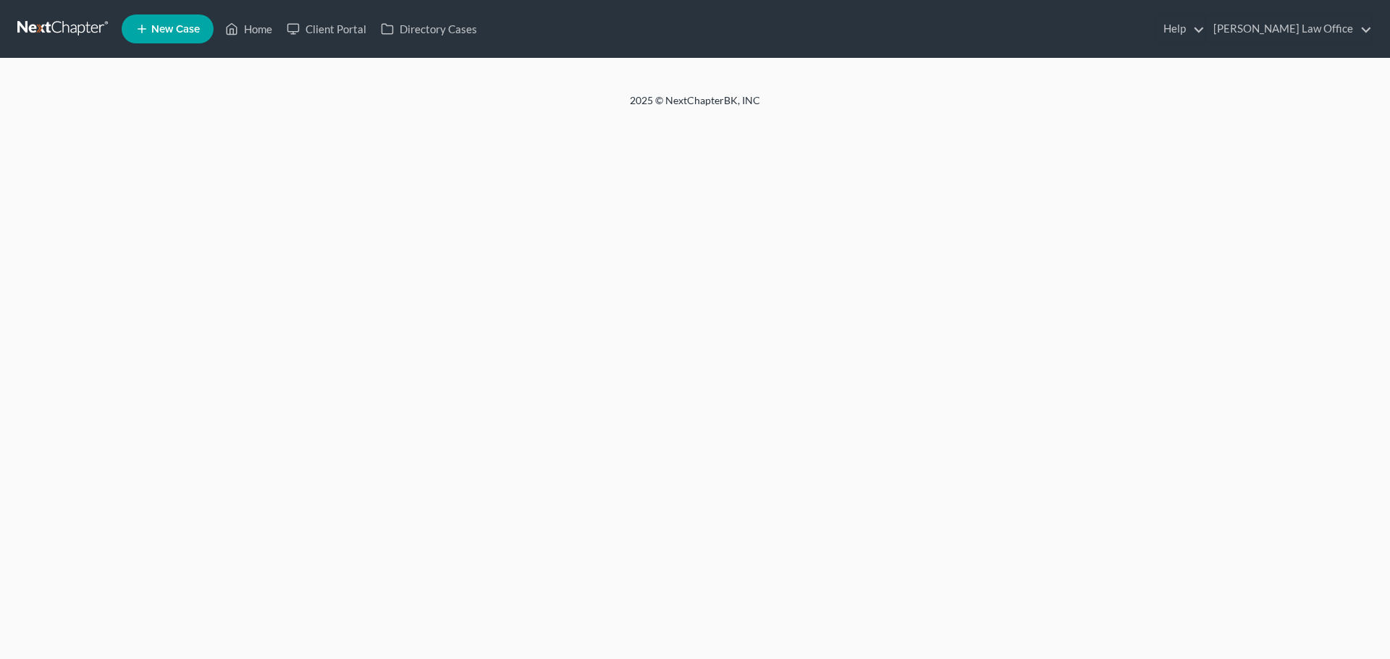 The width and height of the screenshot is (1390, 659). What do you see at coordinates (1180, 29) in the screenshot?
I see `a: Help` at bounding box center [1180, 29].